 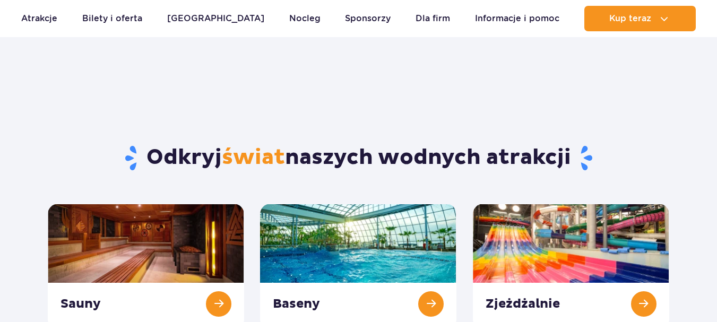 I want to click on span: świat, so click(x=253, y=158).